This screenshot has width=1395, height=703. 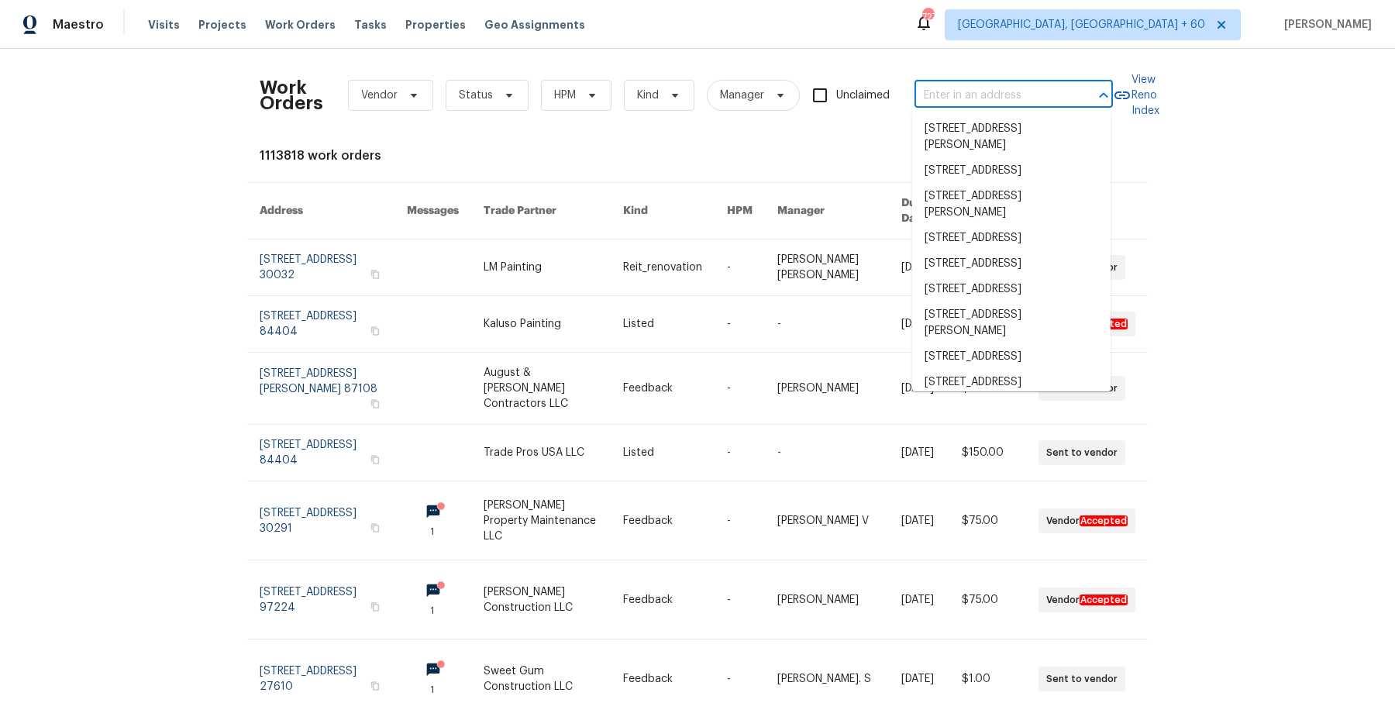 I want to click on th: Address, so click(x=321, y=211).